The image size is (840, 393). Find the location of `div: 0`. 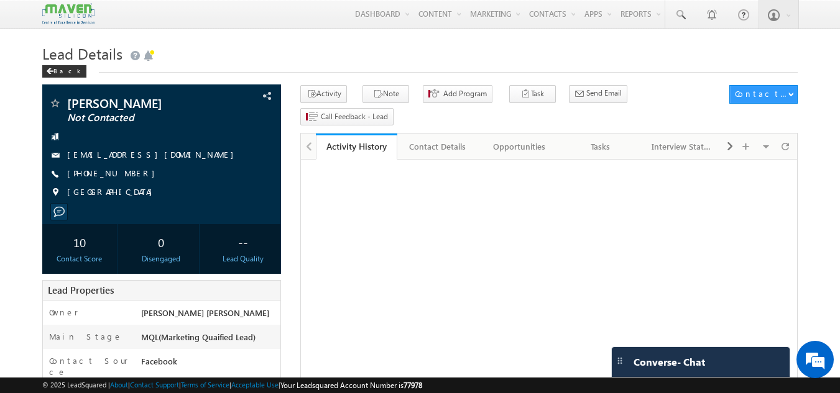

div: 0 is located at coordinates (161, 242).